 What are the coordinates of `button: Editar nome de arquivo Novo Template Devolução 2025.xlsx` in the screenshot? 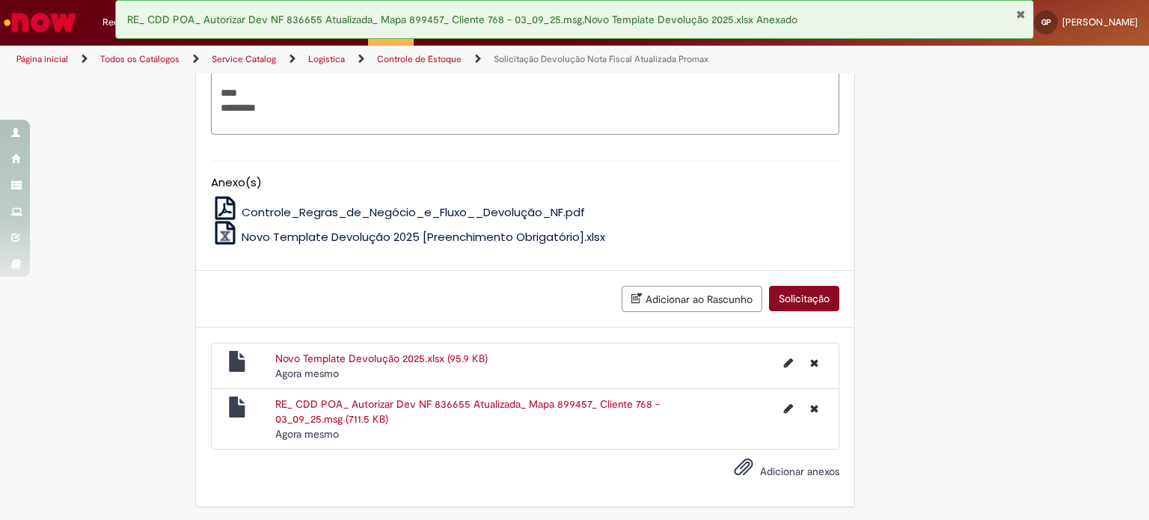 It's located at (789, 363).